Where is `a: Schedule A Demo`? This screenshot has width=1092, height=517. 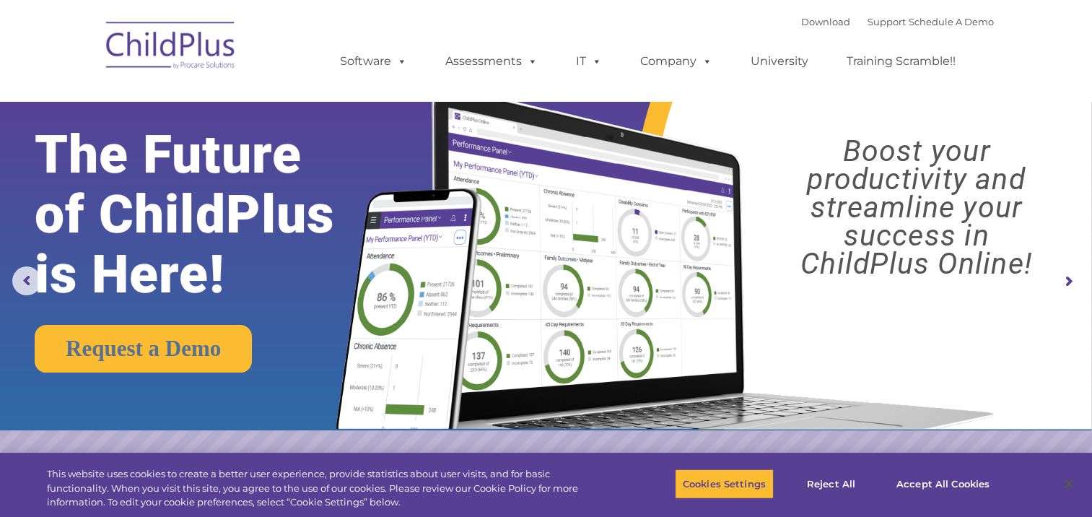
a: Schedule A Demo is located at coordinates (951, 22).